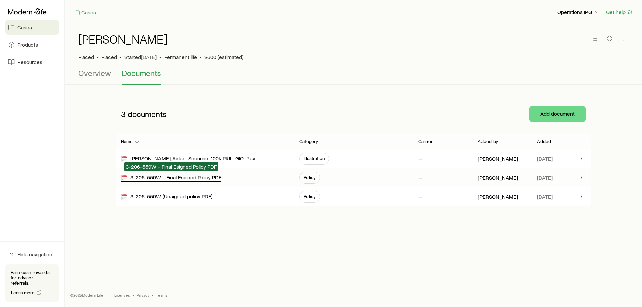 Image resolution: width=642 pixels, height=307 pixels. I want to click on span: Cases, so click(25, 27).